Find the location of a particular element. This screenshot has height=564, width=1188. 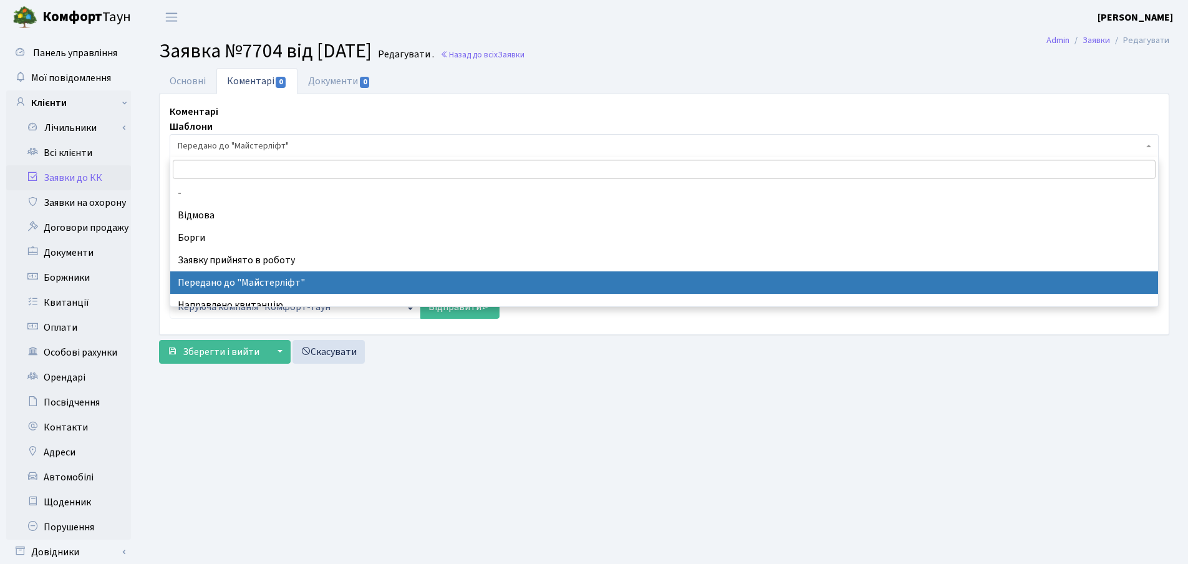

a: Щоденник is located at coordinates (69, 502).